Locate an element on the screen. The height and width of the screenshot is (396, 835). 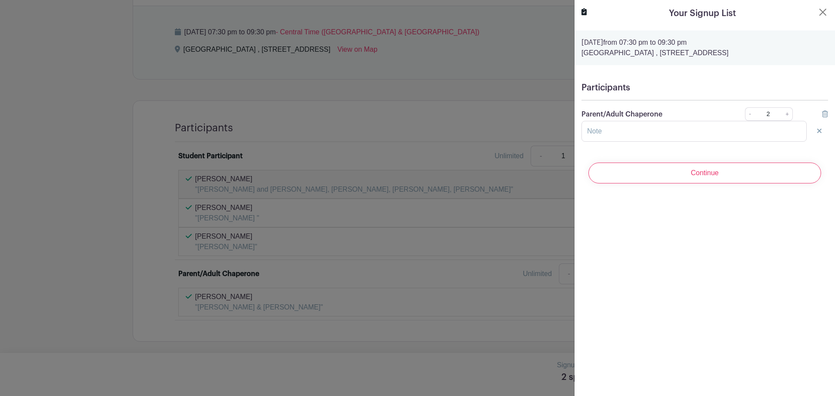
h5: Participants is located at coordinates (705, 88).